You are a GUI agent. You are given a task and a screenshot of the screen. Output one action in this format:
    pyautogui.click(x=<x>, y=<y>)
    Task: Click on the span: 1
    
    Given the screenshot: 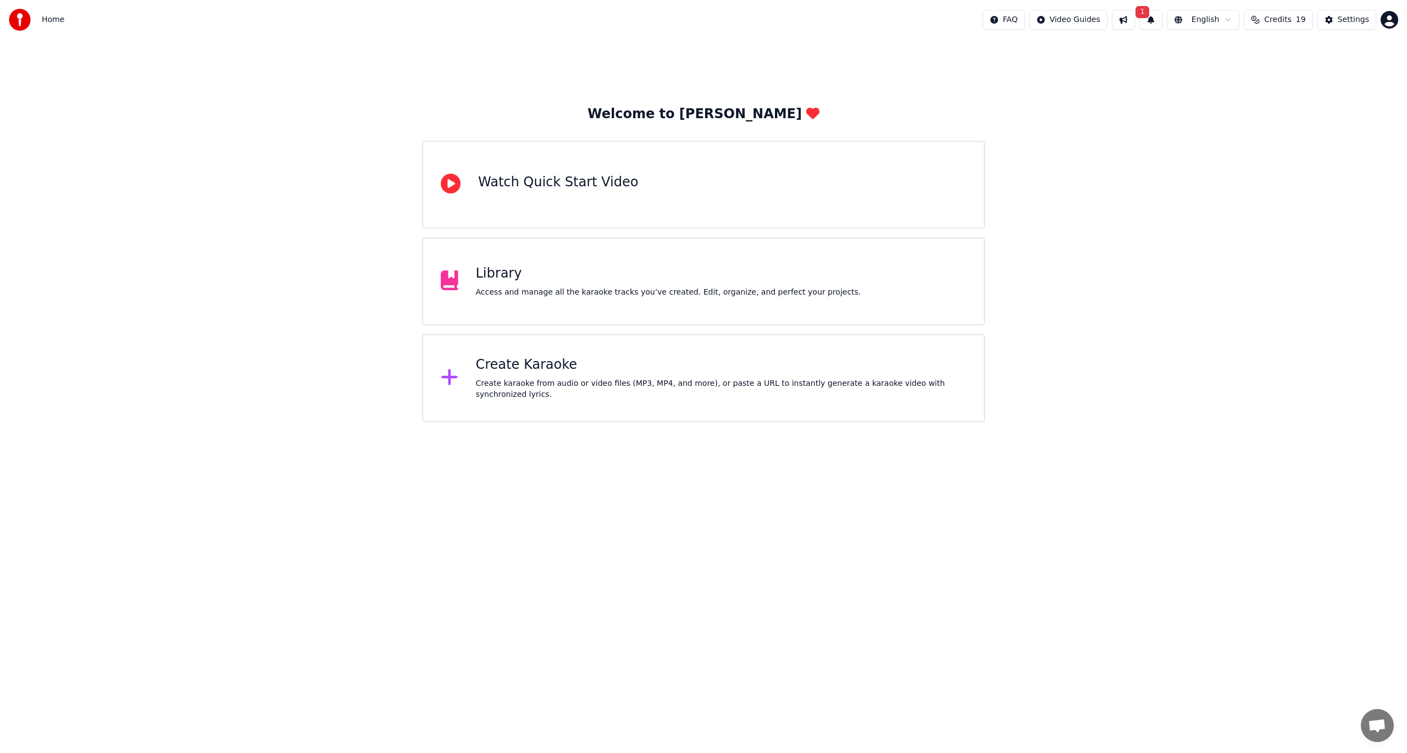 What is the action you would take?
    pyautogui.click(x=1142, y=12)
    